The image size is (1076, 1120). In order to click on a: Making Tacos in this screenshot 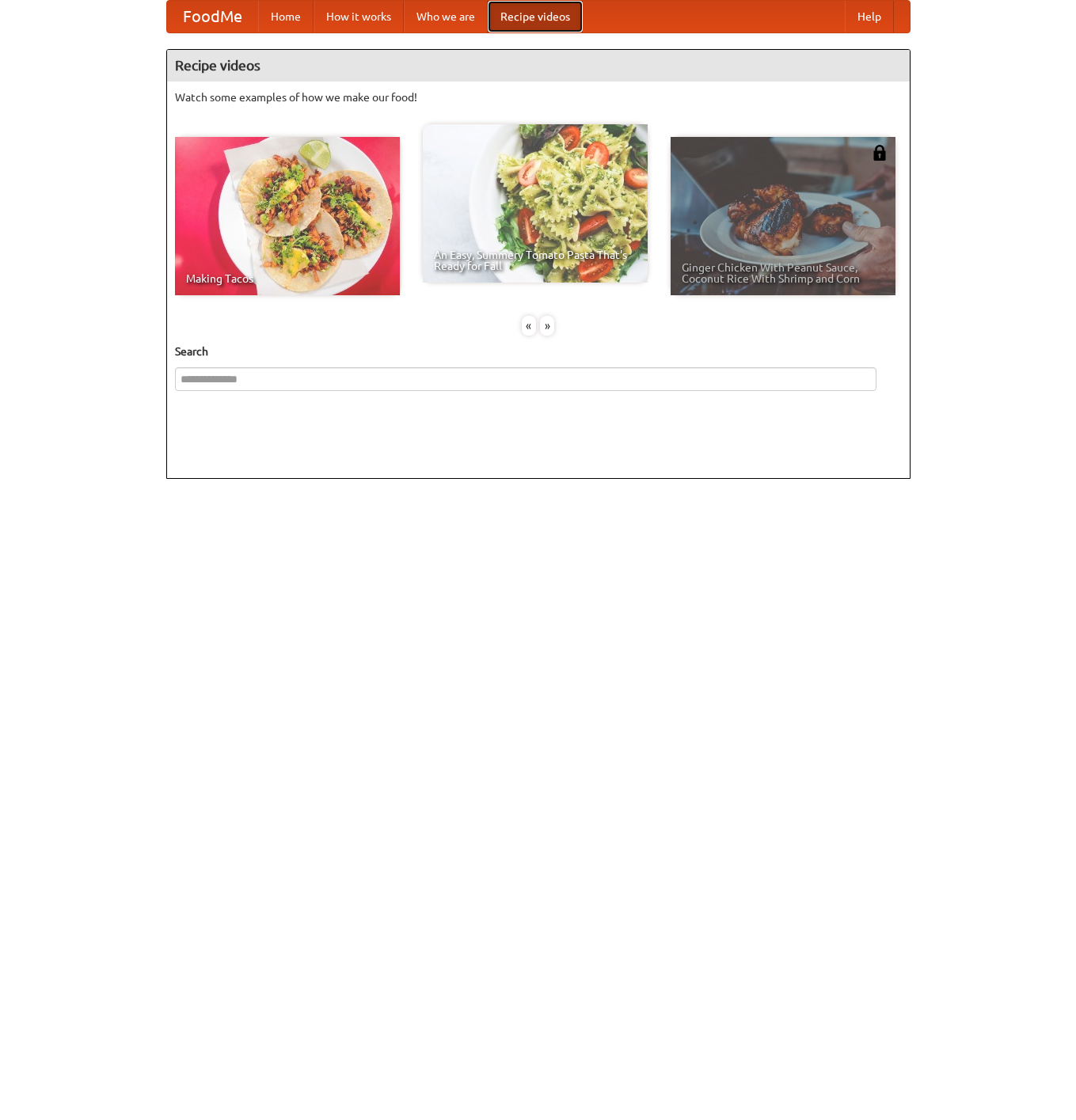, I will do `click(287, 216)`.